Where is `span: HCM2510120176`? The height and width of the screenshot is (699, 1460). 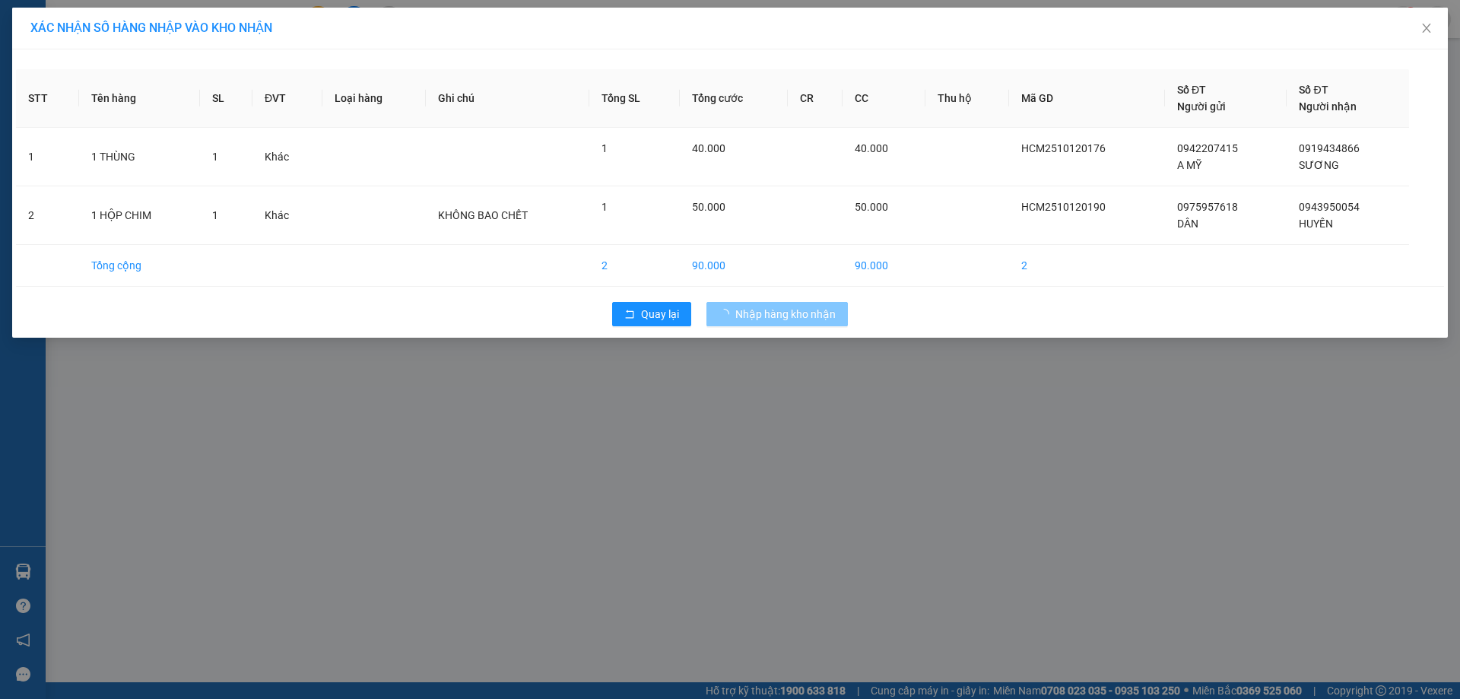 span: HCM2510120176 is located at coordinates (1063, 148).